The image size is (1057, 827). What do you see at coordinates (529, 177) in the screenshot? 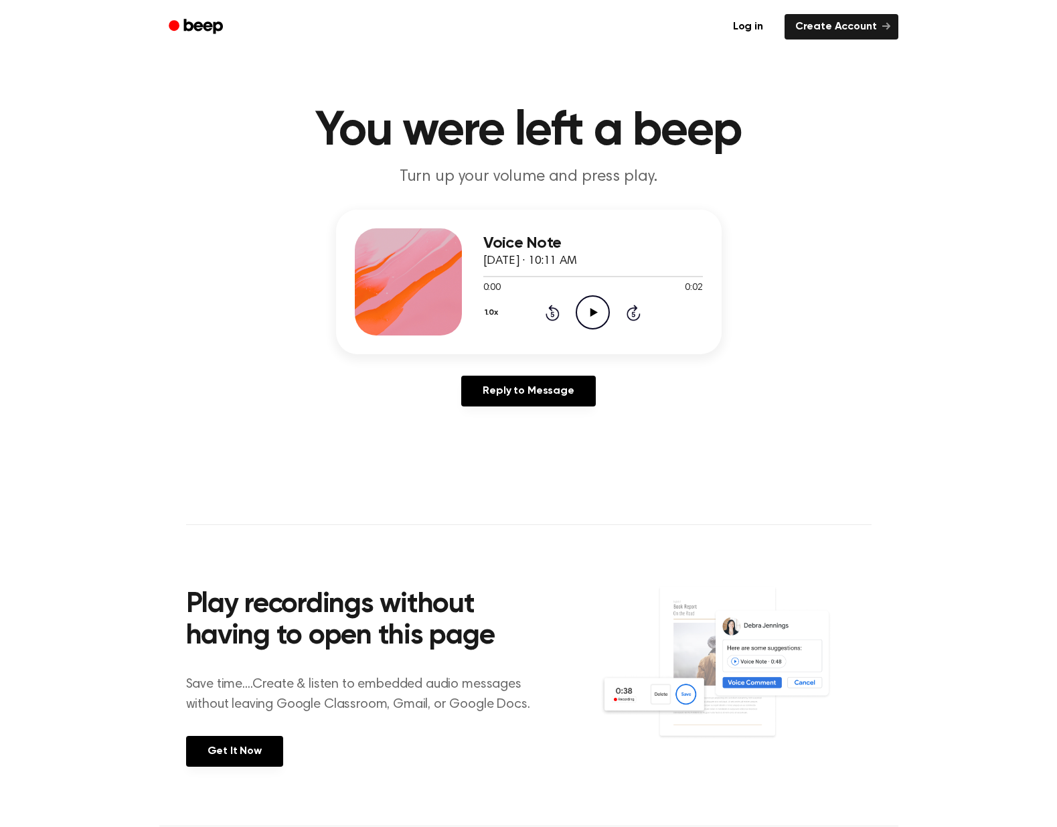
I see `p: Turn up your volume and press play.` at bounding box center [529, 177].